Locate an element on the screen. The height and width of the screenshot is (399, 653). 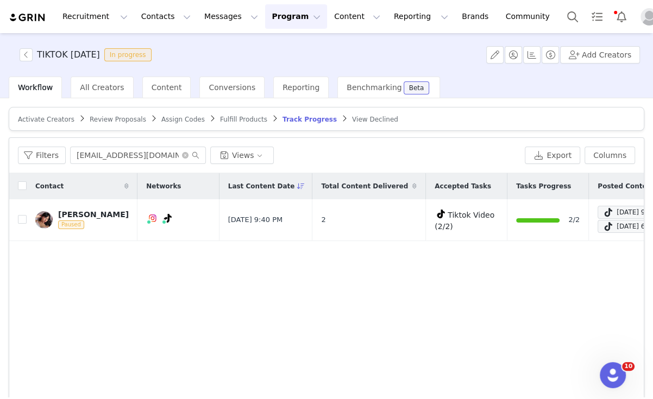
span: Networks is located at coordinates (163, 186).